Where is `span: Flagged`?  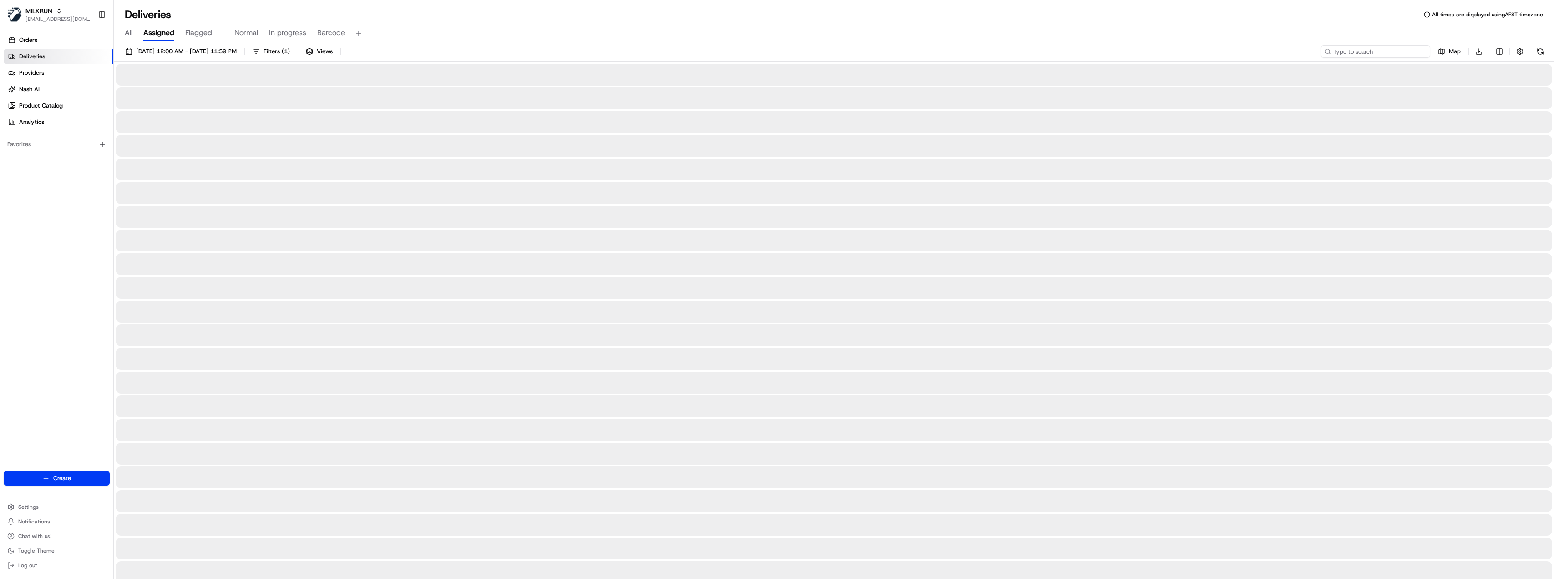
span: Flagged is located at coordinates (198, 33).